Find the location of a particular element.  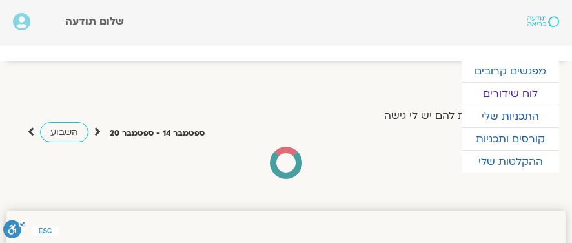

p: ספטמבר 14 - ספטמבר 20 is located at coordinates (157, 133).